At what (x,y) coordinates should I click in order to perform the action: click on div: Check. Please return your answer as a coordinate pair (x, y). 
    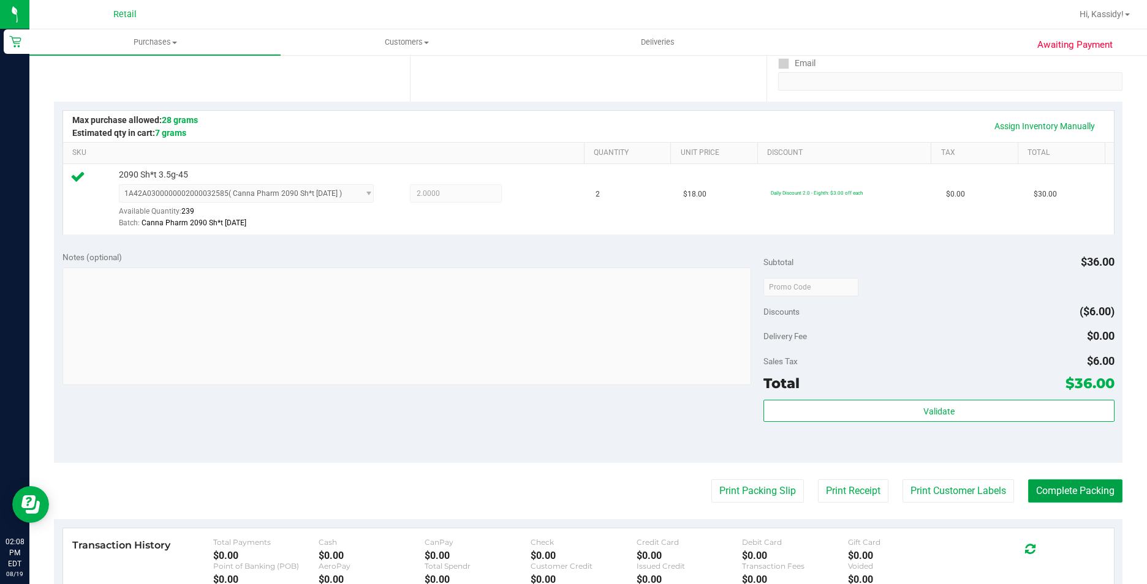
    Looking at the image, I should click on (583, 542).